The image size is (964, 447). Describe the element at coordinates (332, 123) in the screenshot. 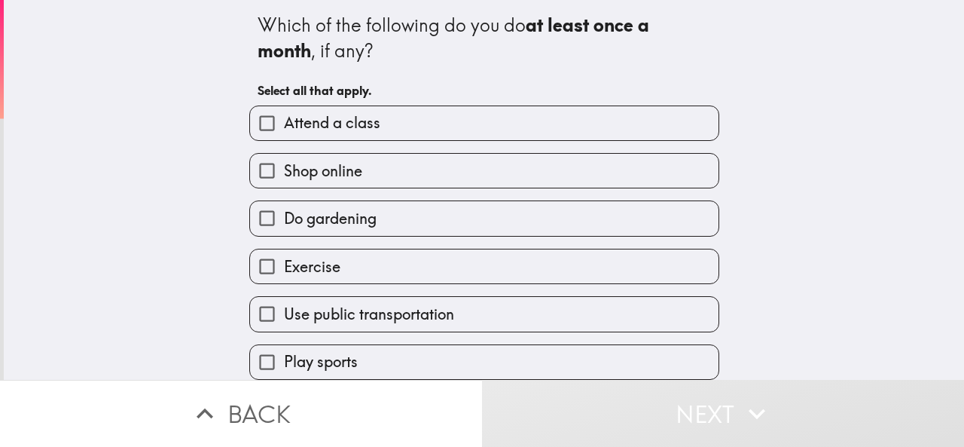

I see `span: Attend a class` at that location.